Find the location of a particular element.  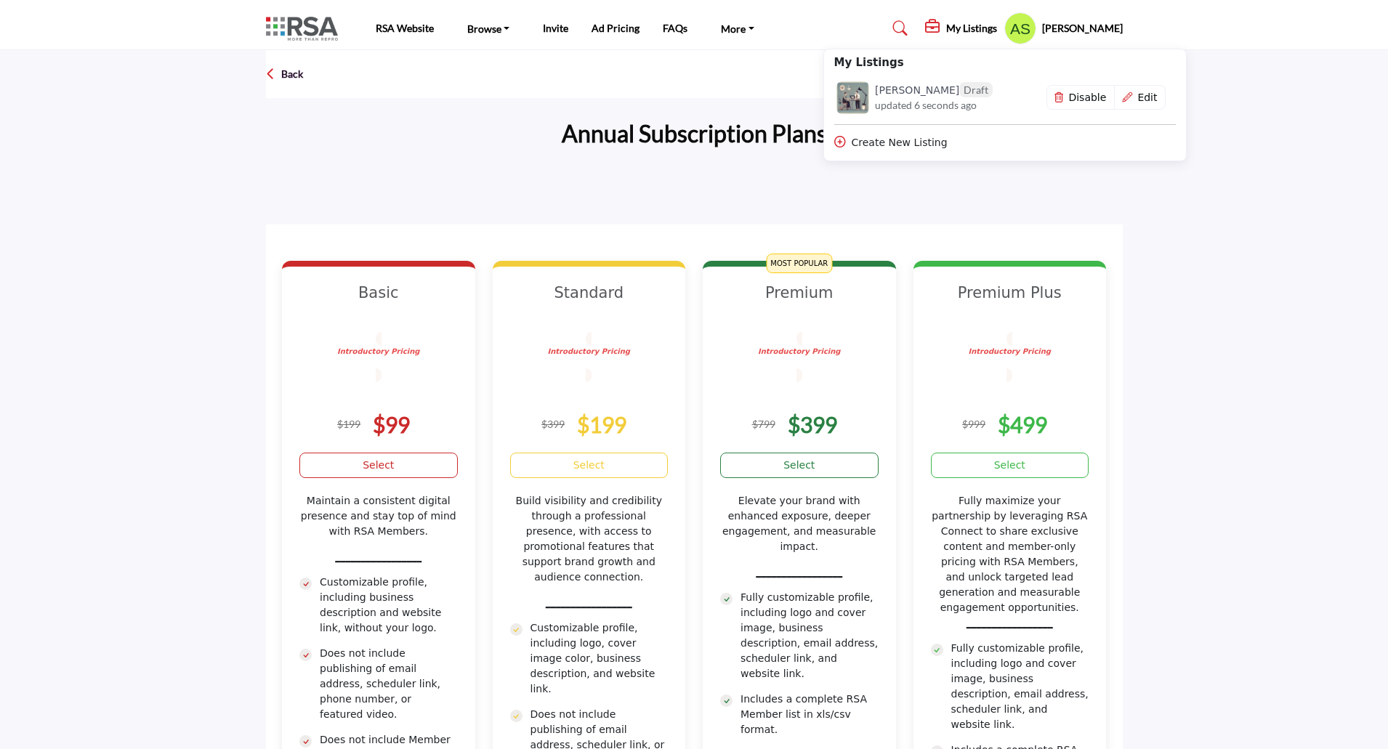

span: updated 6 seconds ago is located at coordinates (926, 105).